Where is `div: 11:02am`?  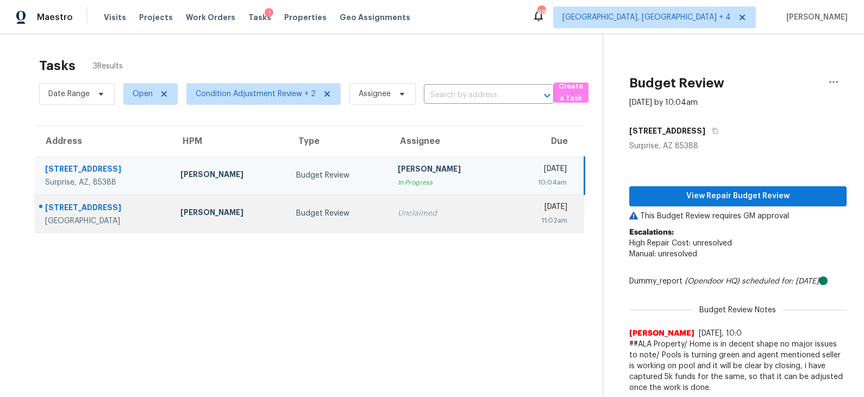 div: 11:02am is located at coordinates (540, 221).